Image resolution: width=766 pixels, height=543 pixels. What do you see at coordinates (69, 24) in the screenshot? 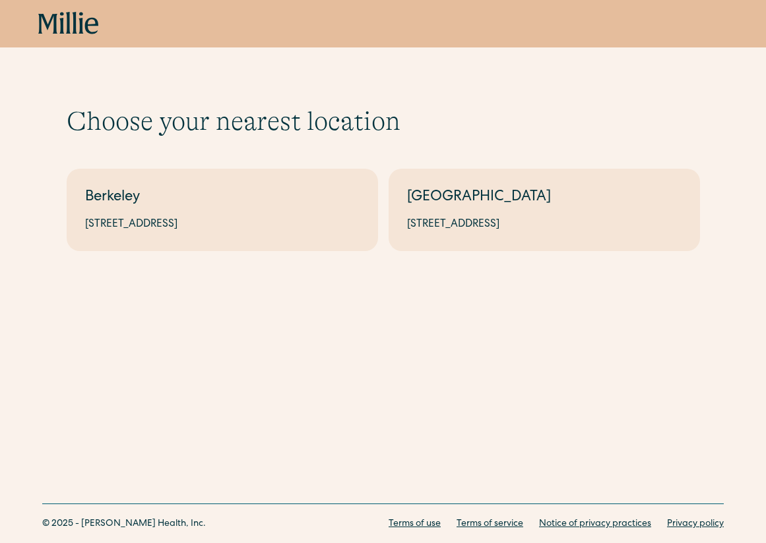
I see `a: home` at bounding box center [69, 24].